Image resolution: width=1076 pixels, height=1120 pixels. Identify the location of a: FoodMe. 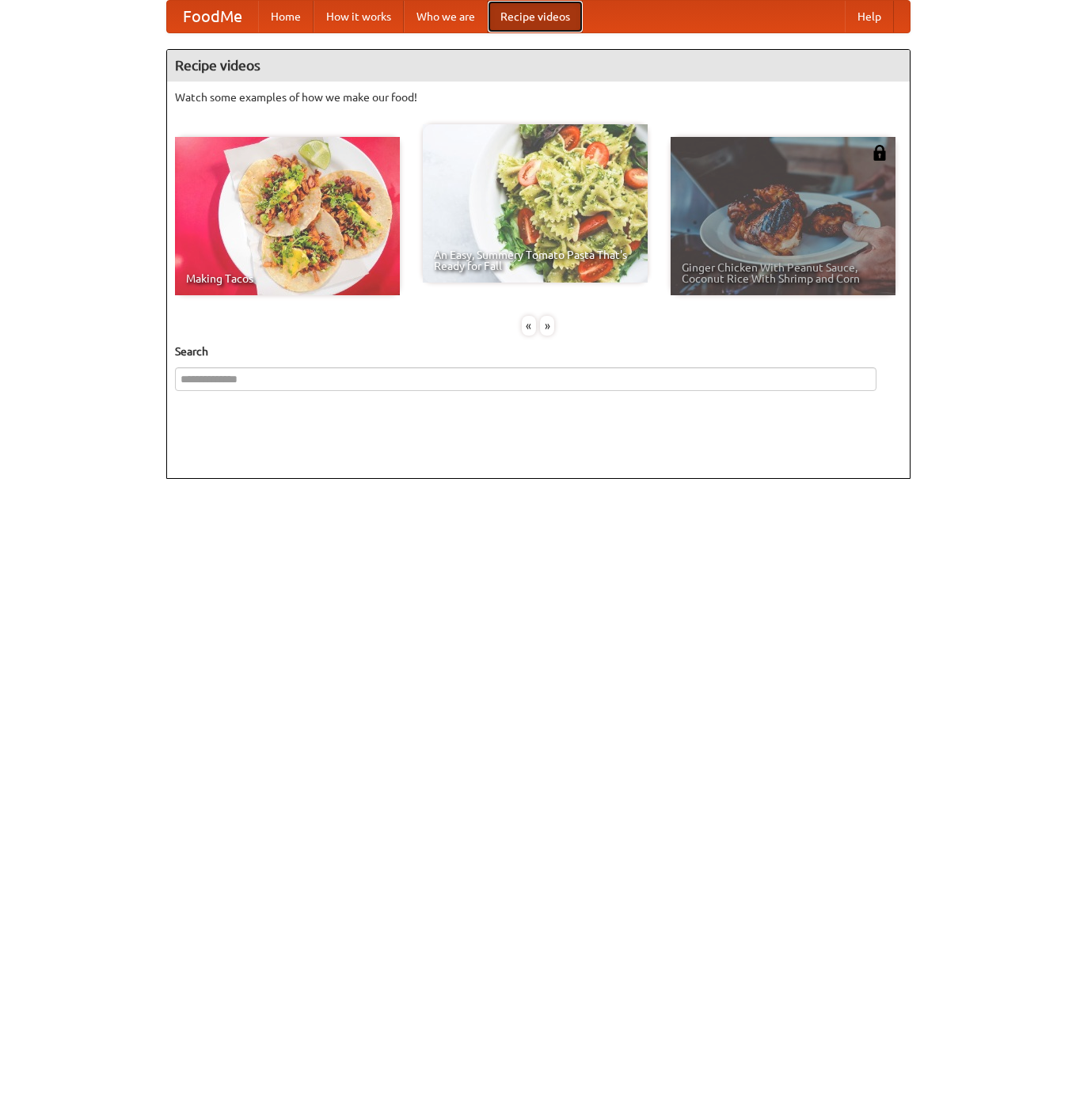
(212, 17).